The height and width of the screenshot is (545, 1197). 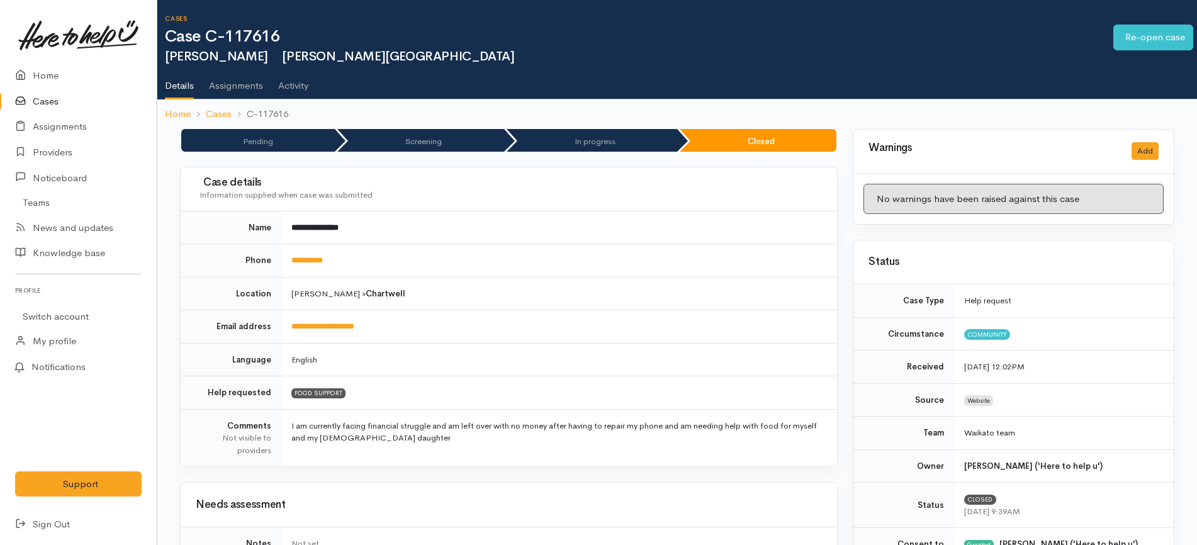 I want to click on li: In progress, so click(x=591, y=140).